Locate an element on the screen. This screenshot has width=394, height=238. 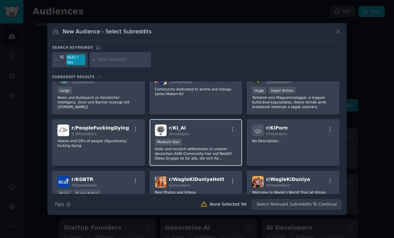
span: 56k members is located at coordinates (83, 82).